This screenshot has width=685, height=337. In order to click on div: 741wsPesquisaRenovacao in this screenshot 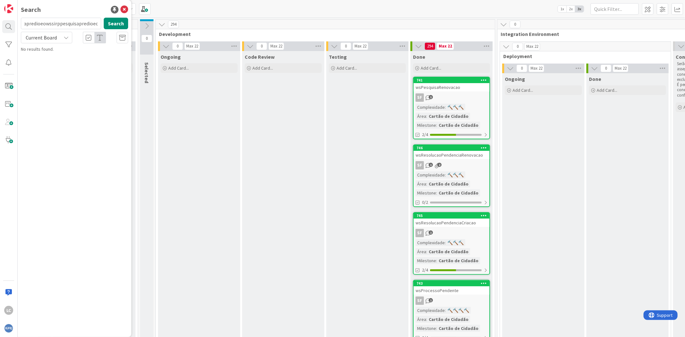, I will do `click(451, 84)`.